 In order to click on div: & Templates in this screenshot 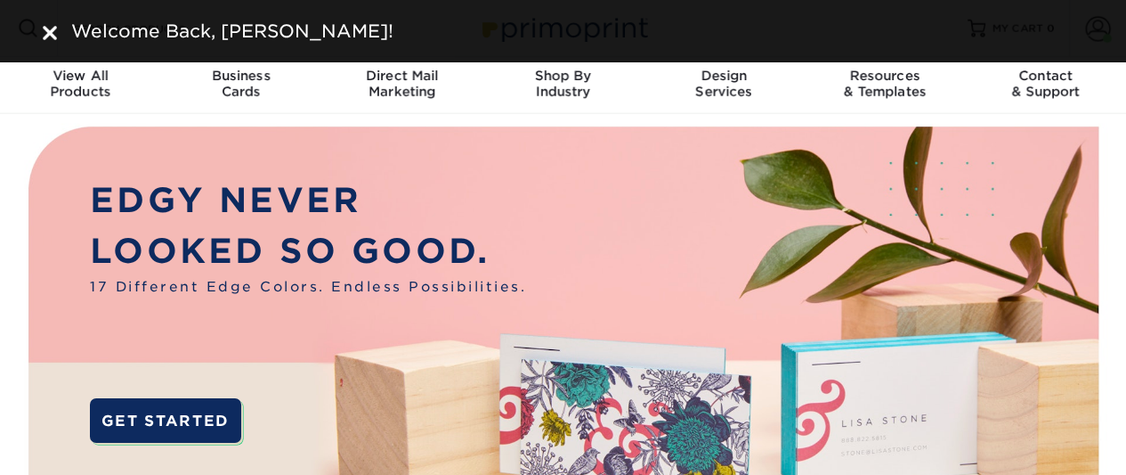, I will do `click(885, 84)`.